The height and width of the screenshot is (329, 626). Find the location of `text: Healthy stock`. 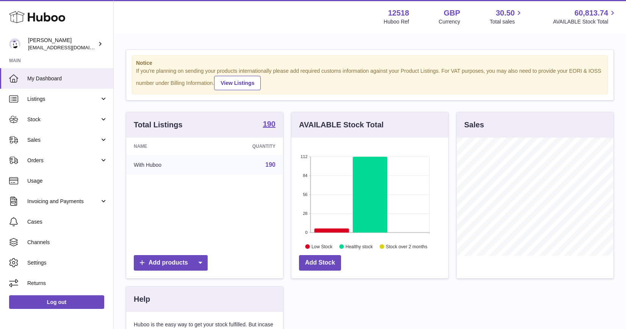

text: Healthy stock is located at coordinates (359, 246).